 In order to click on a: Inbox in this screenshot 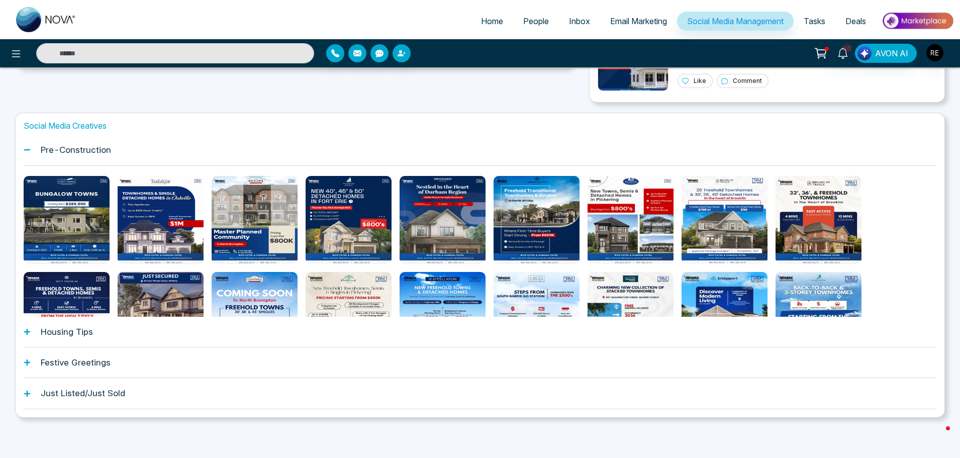, I will do `click(580, 21)`.